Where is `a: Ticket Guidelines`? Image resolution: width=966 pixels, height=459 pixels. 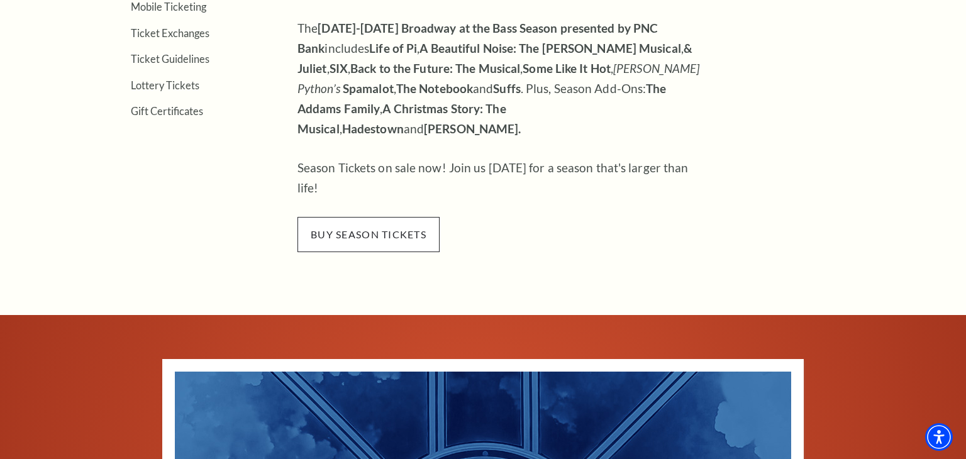
a: Ticket Guidelines is located at coordinates (170, 58).